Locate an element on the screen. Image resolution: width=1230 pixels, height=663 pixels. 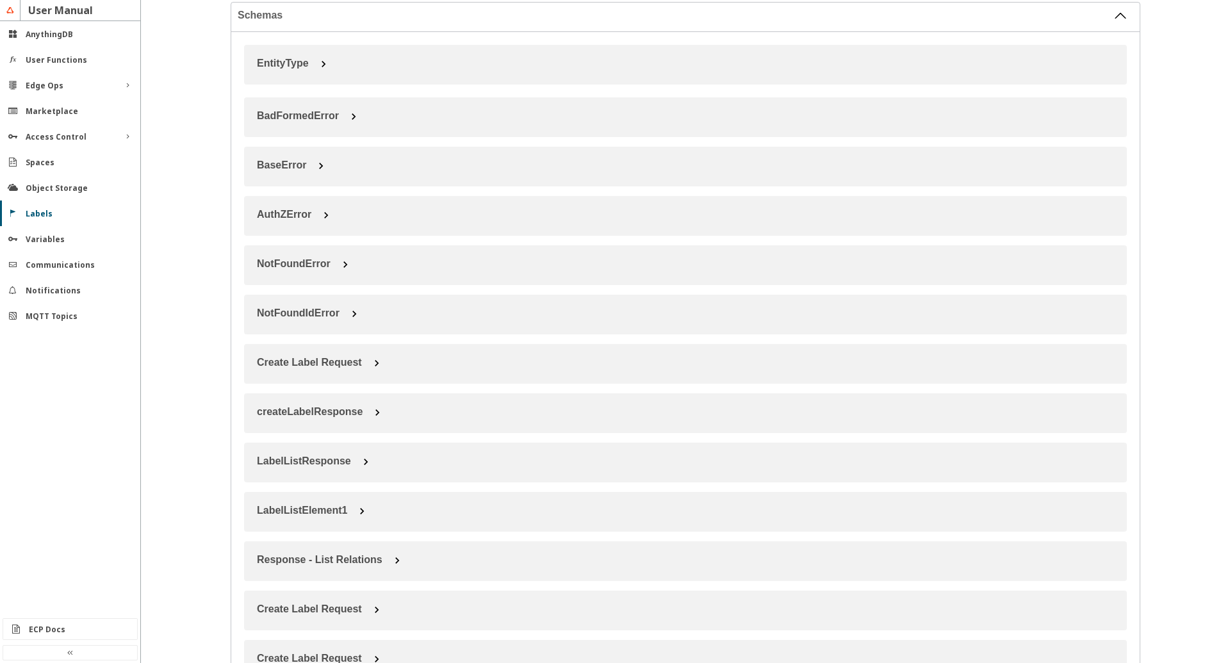
button: AuthZError is located at coordinates (692, 215).